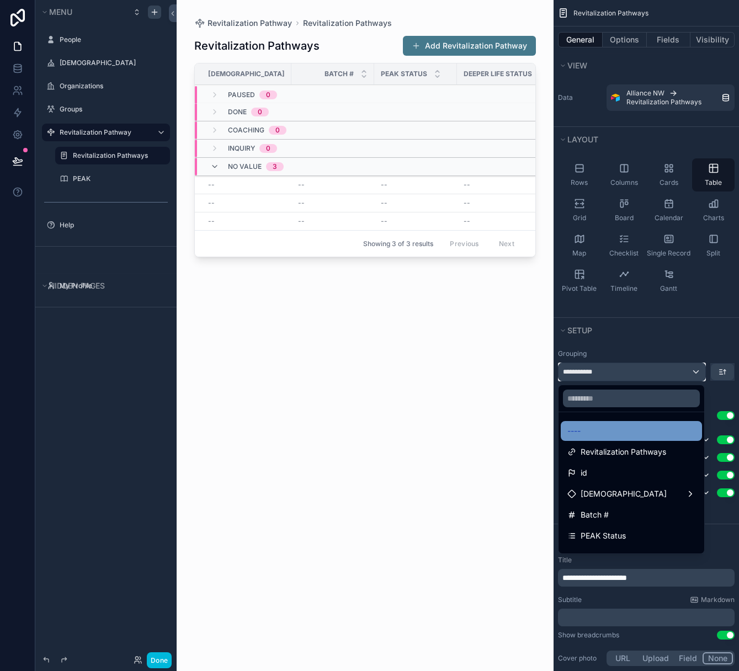  Describe the element at coordinates (246, 130) in the screenshot. I see `span: Coaching` at that location.